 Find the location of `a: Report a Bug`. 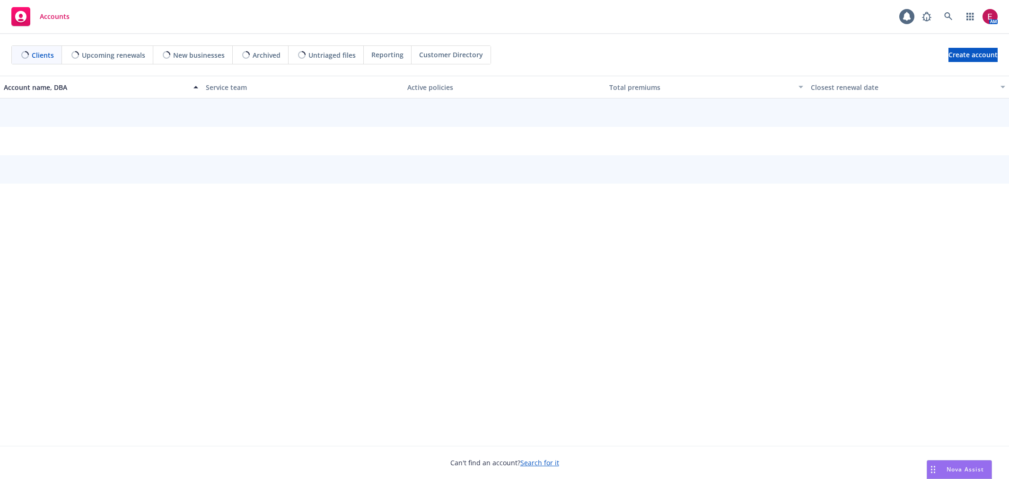

a: Report a Bug is located at coordinates (926, 17).